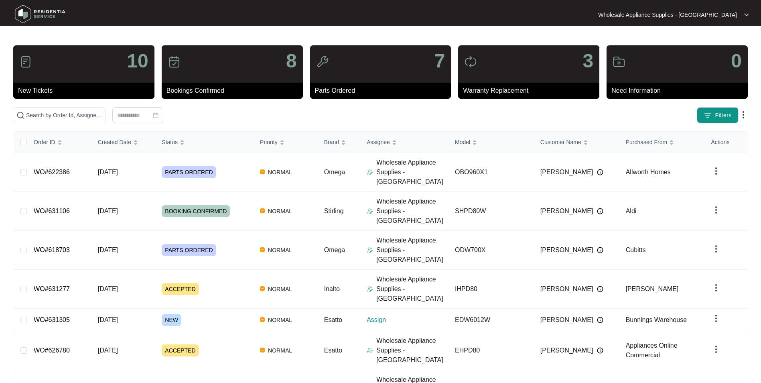 The width and height of the screenshot is (761, 383). What do you see at coordinates (52, 211) in the screenshot?
I see `a: WO#631106` at bounding box center [52, 211].